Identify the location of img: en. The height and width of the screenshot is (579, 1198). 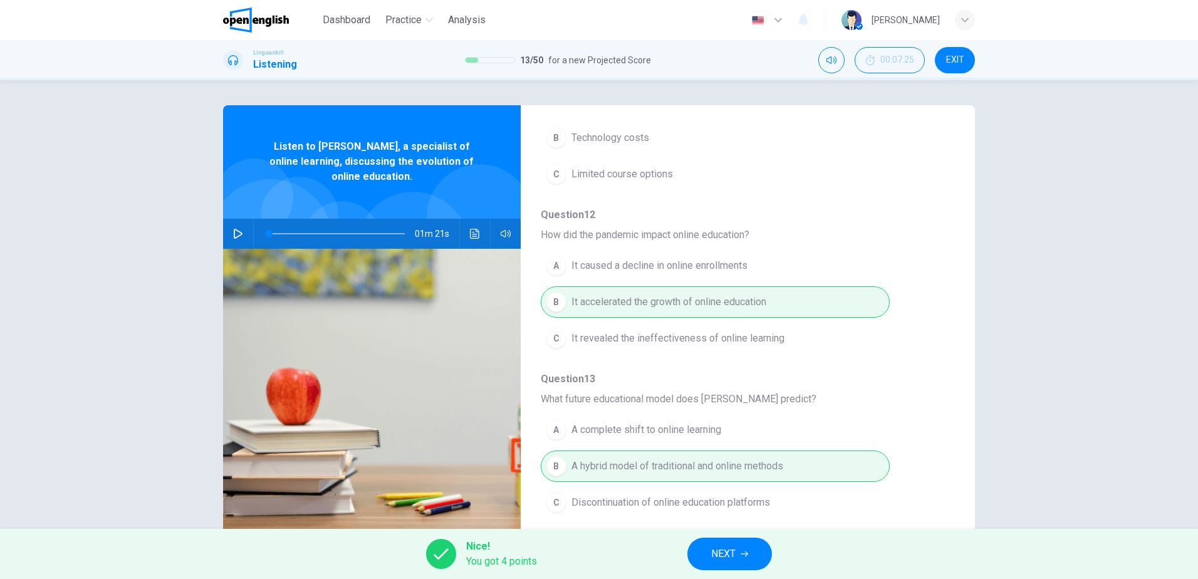
(757, 20).